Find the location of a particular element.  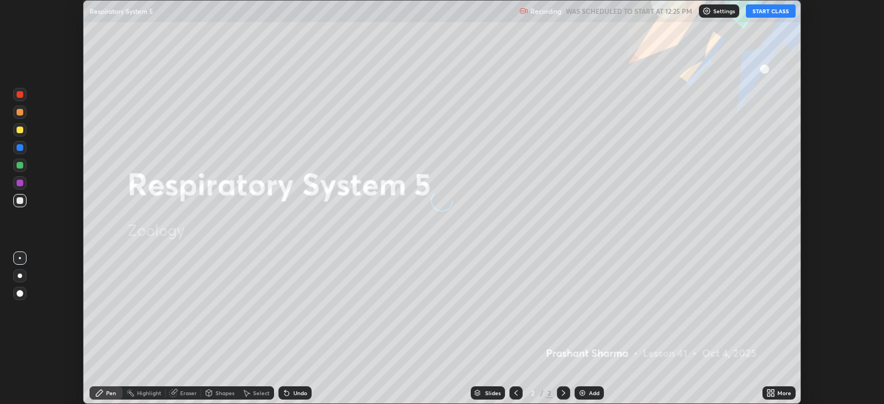

img: class-settings-icons is located at coordinates (706, 11).